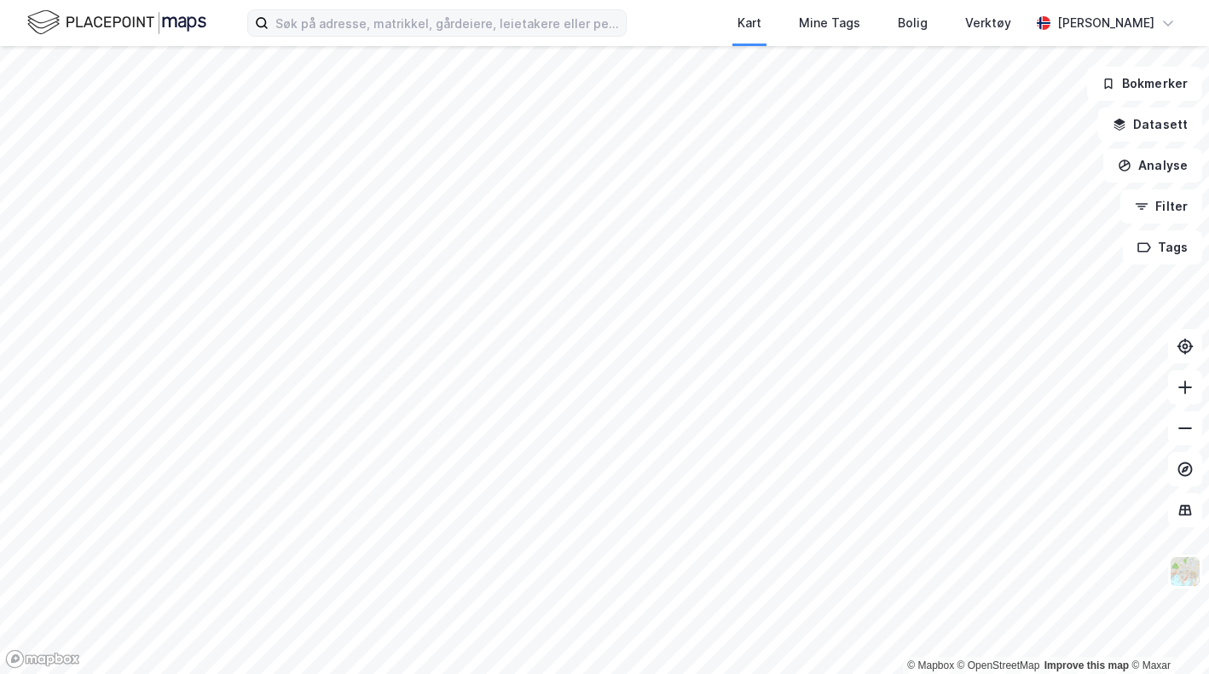 The width and height of the screenshot is (1209, 674). What do you see at coordinates (931, 665) in the screenshot?
I see `a: Mapbox` at bounding box center [931, 665].